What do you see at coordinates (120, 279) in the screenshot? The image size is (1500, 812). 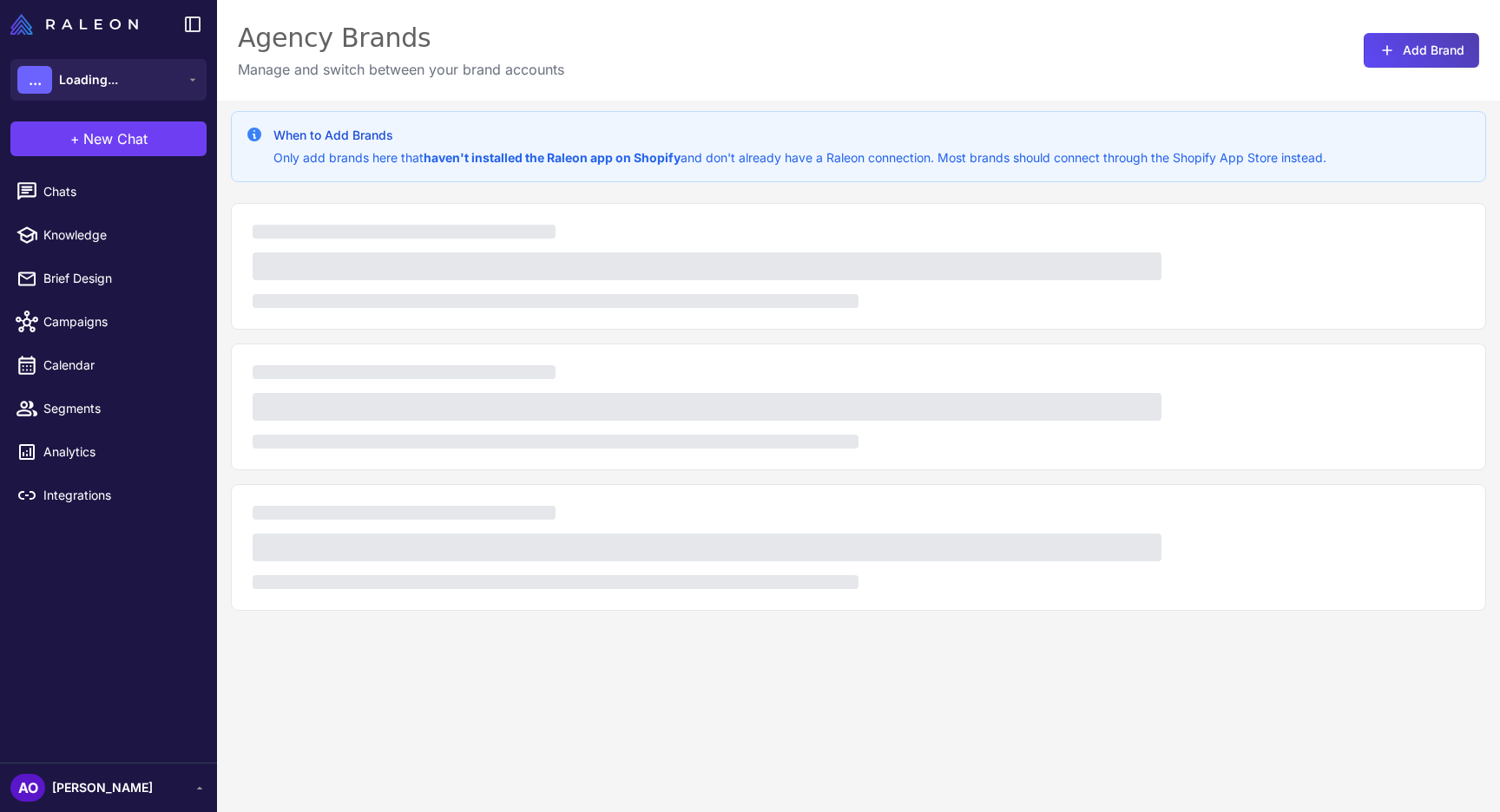 I see `span: Brief Design` at bounding box center [120, 279].